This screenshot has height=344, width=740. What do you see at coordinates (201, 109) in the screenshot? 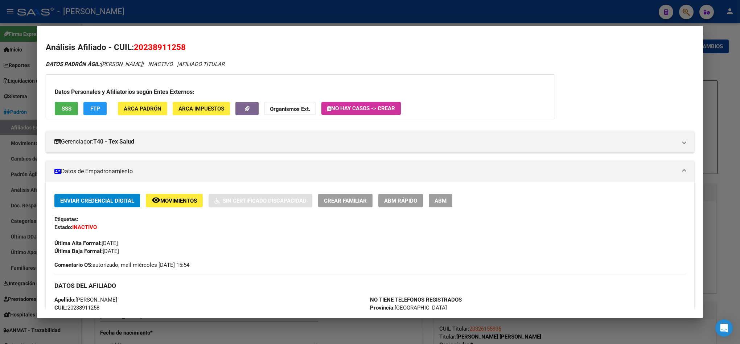
I see `span: ARCA Impuestos` at bounding box center [201, 109].